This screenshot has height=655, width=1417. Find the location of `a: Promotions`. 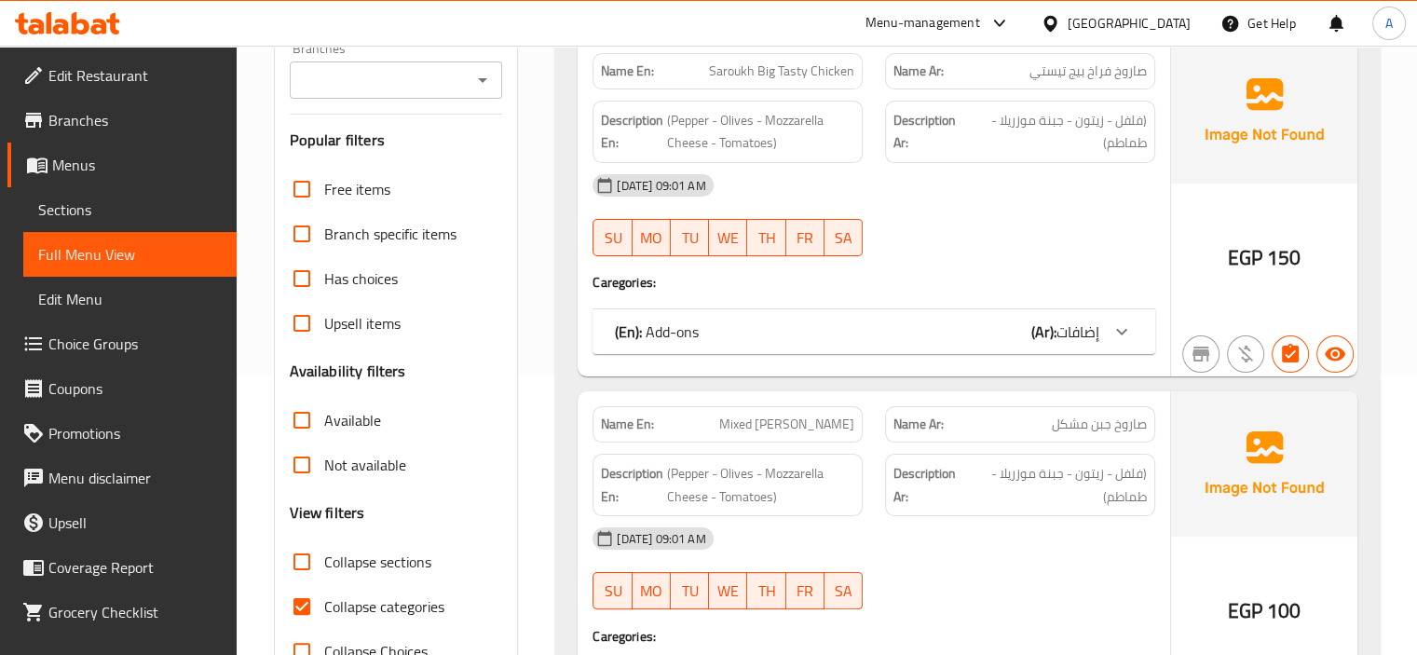

a: Promotions is located at coordinates (122, 433).